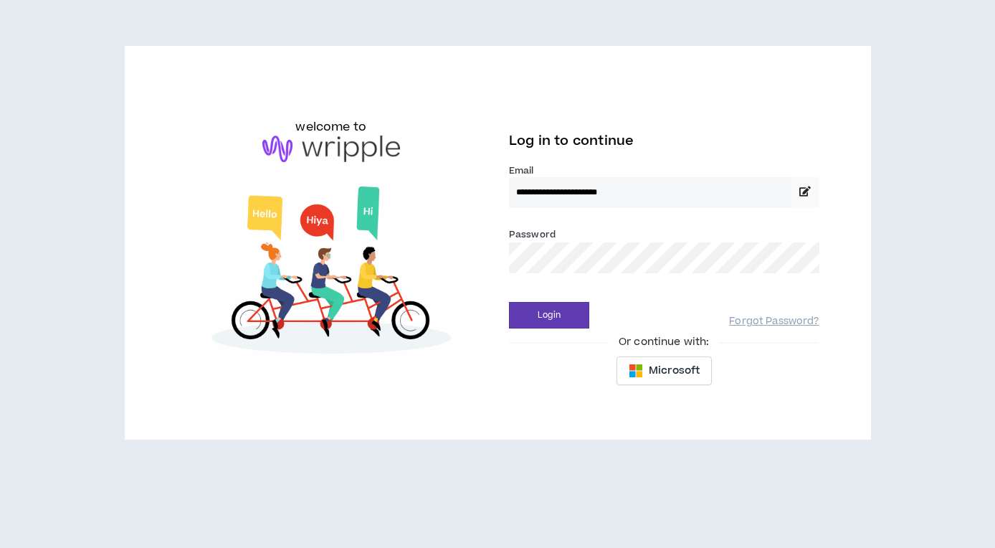 The width and height of the screenshot is (995, 548). What do you see at coordinates (664, 371) in the screenshot?
I see `button: Microsoft` at bounding box center [664, 371].